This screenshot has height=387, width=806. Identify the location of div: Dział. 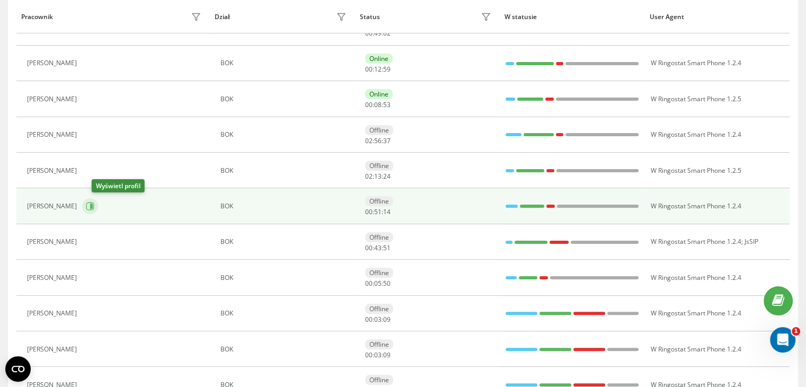
(222, 17).